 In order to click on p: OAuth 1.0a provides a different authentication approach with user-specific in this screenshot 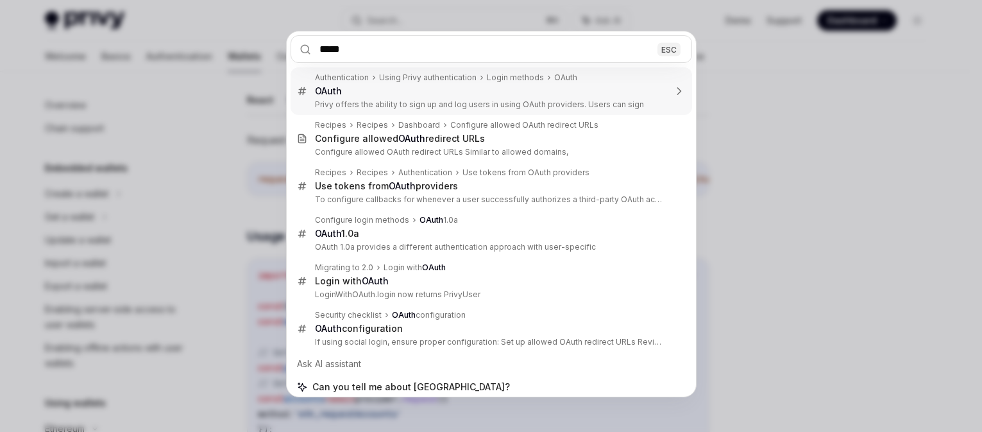, I will do `click(490, 247)`.